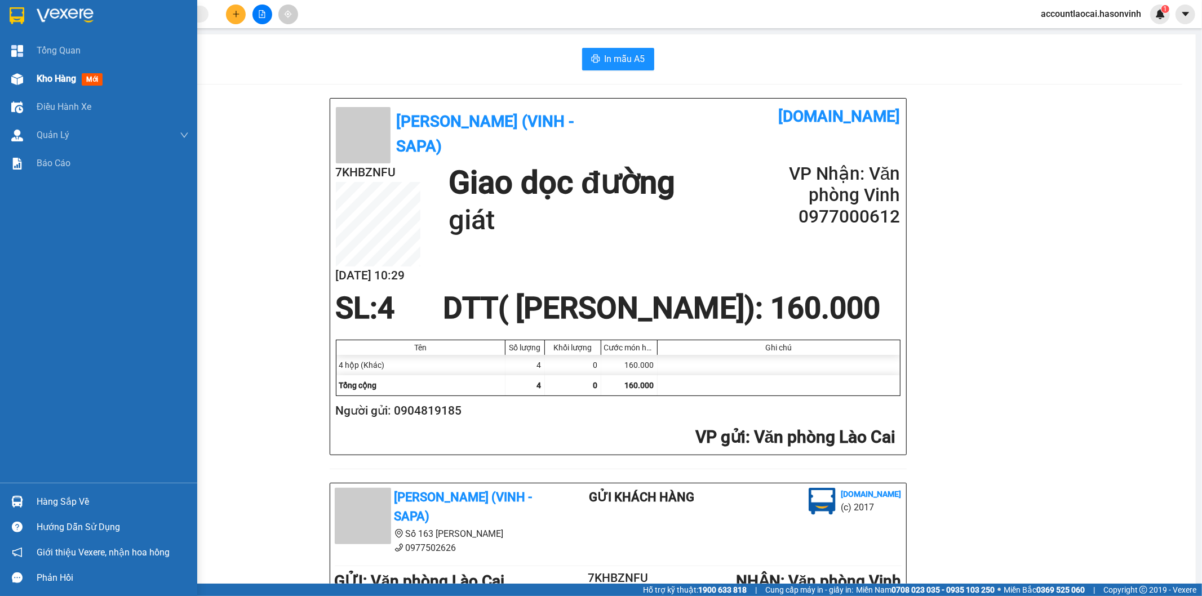 The image size is (1202, 596). I want to click on button: caret-down, so click(1185, 14).